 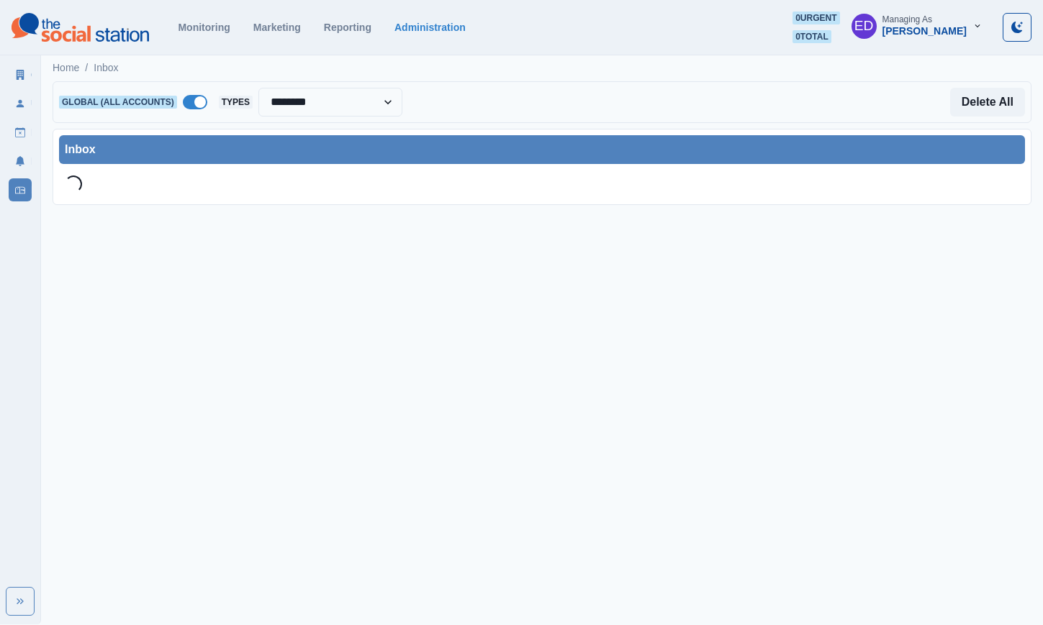 What do you see at coordinates (542, 150) in the screenshot?
I see `div: Inbox` at bounding box center [542, 150].